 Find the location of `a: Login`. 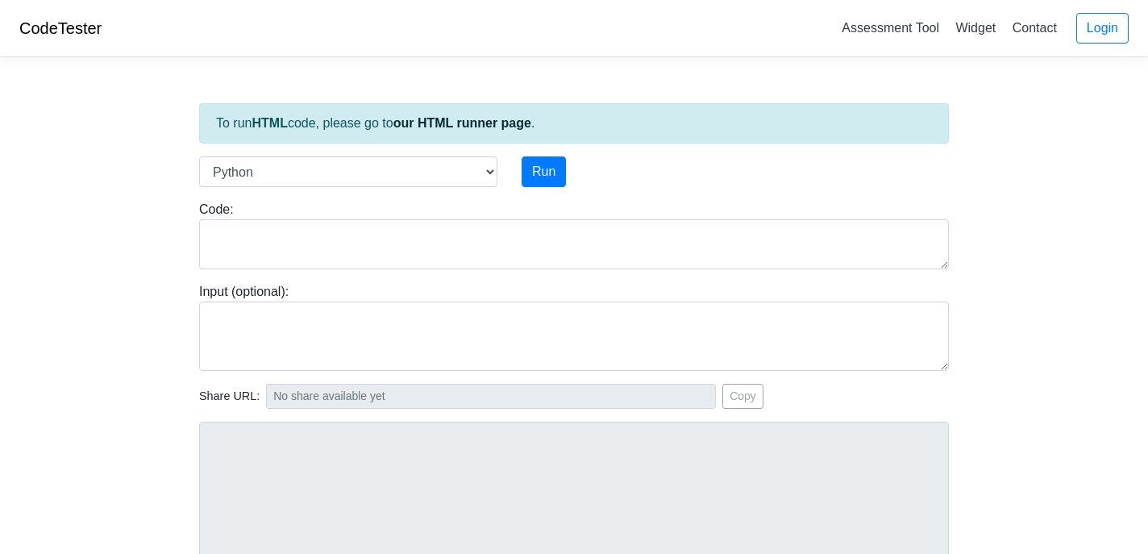

a: Login is located at coordinates (1102, 28).